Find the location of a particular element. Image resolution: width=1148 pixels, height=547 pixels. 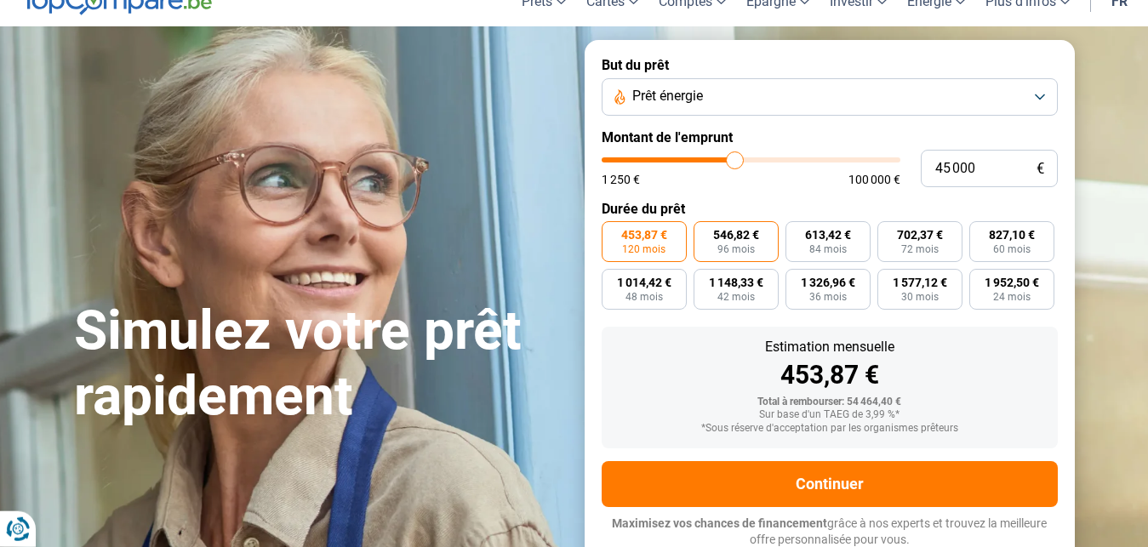

span: 120 mois is located at coordinates (643, 249).